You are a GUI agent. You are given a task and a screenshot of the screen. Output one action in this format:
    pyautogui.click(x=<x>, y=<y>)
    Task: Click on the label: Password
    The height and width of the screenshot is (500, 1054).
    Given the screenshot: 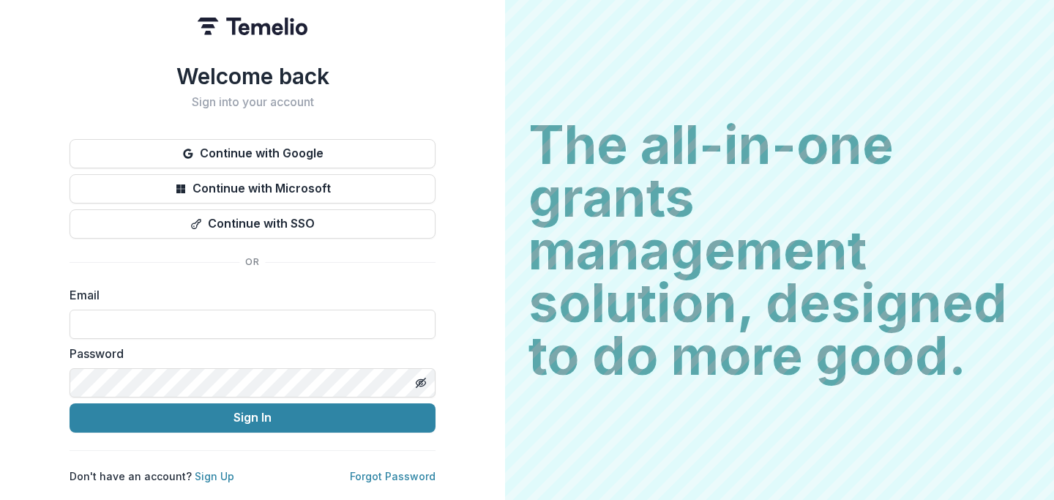 What is the action you would take?
    pyautogui.click(x=248, y=354)
    